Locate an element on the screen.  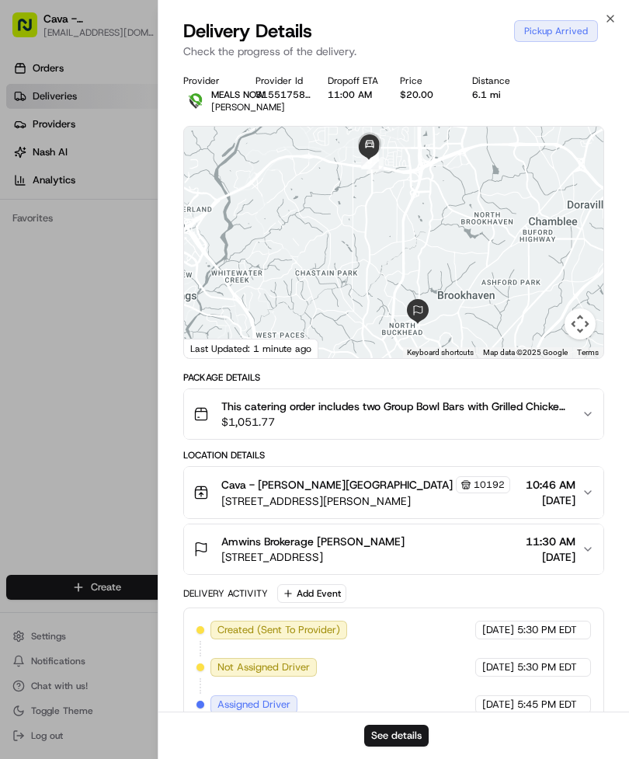
span: MEALS NOW is located at coordinates (238, 95).